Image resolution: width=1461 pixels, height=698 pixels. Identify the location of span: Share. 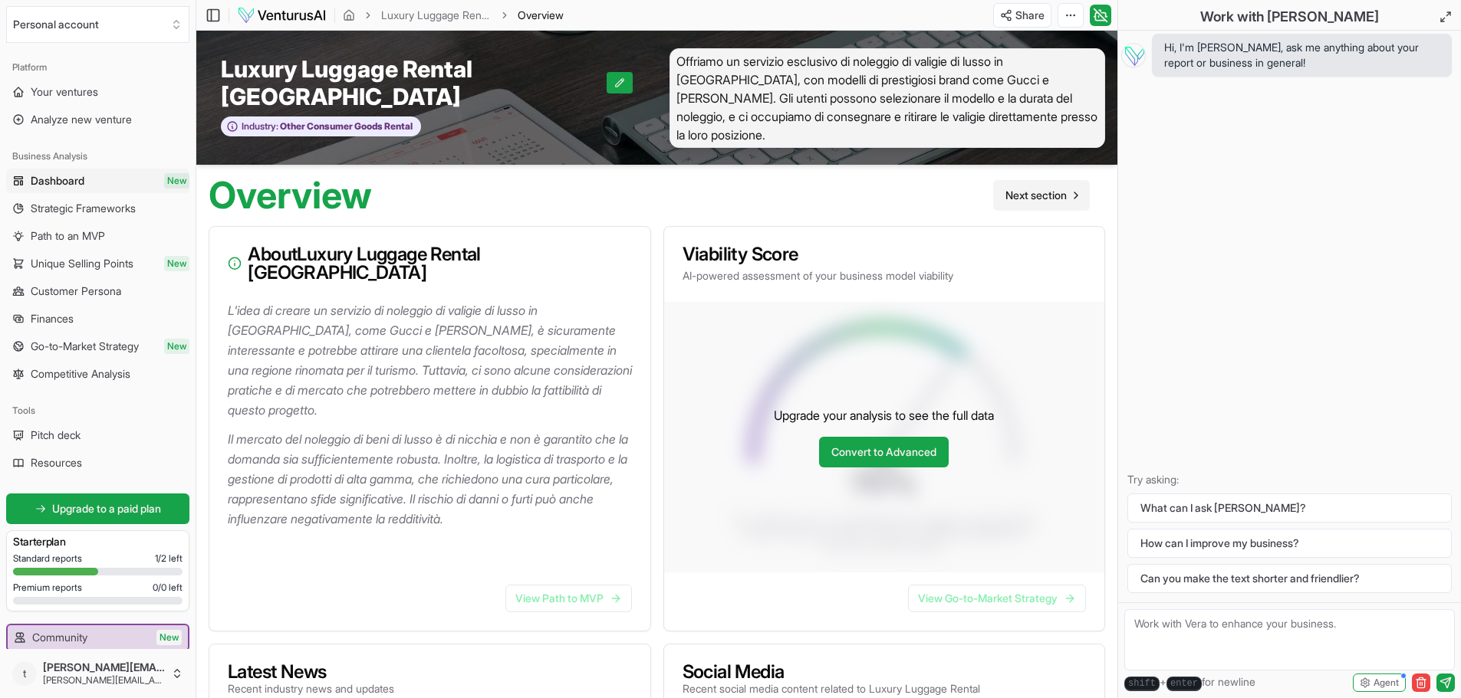
(1030, 15).